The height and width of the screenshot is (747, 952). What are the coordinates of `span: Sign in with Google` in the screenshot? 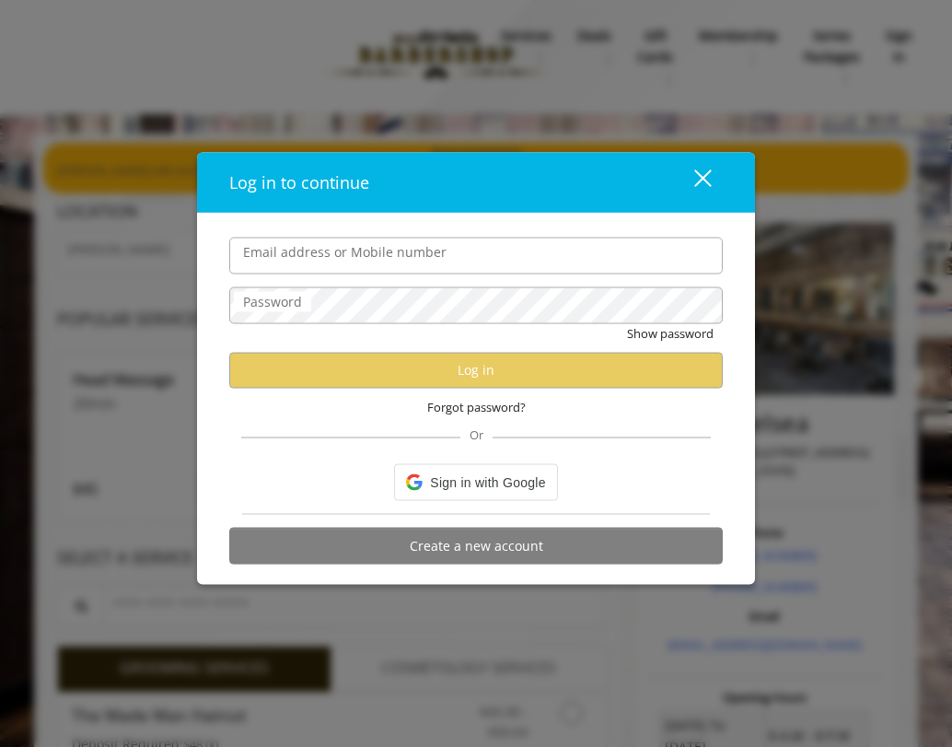 It's located at (487, 482).